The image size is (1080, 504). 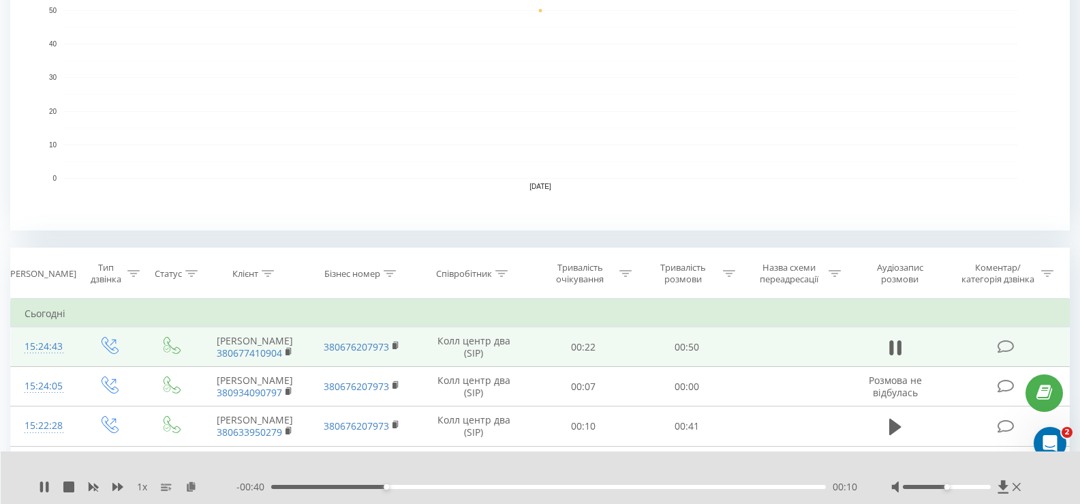 What do you see at coordinates (540, 313) in the screenshot?
I see `td: Сьогодні` at bounding box center [540, 313].